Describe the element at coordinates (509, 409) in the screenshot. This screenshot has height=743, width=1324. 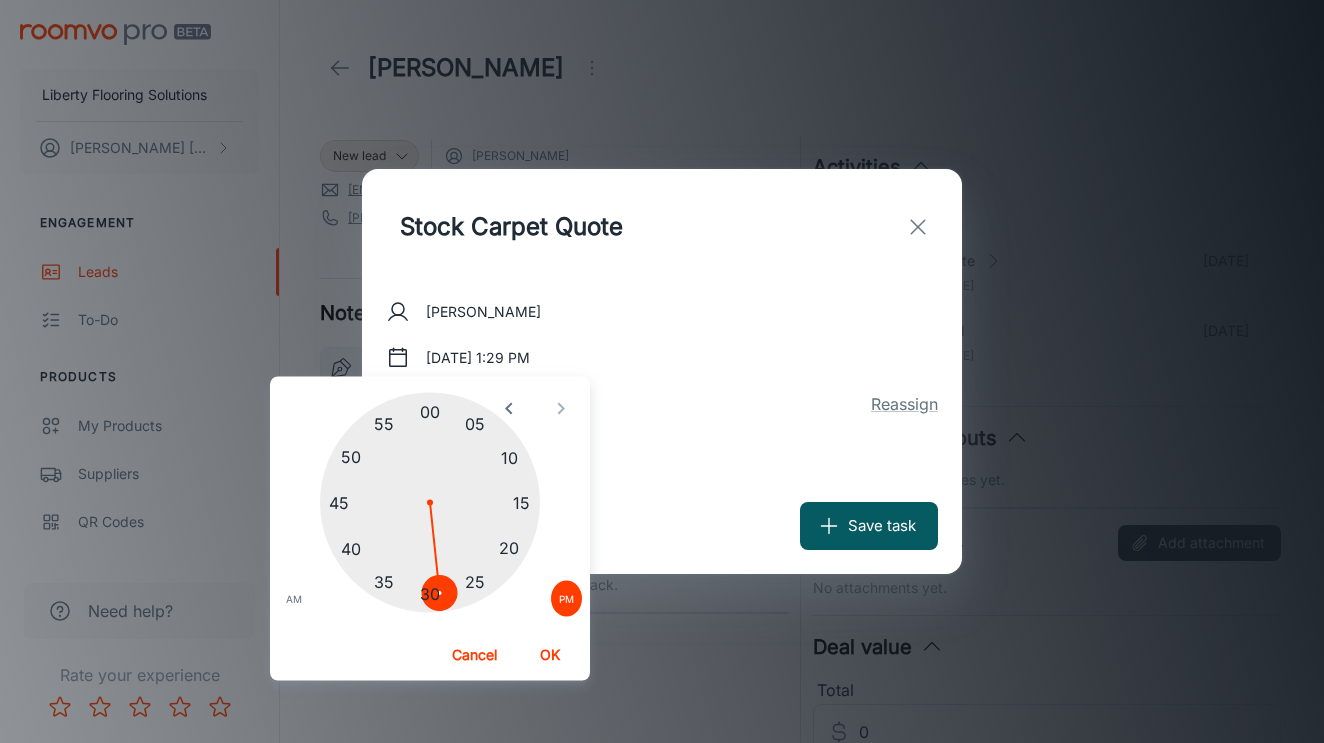
I see `button: open previous view` at that location.